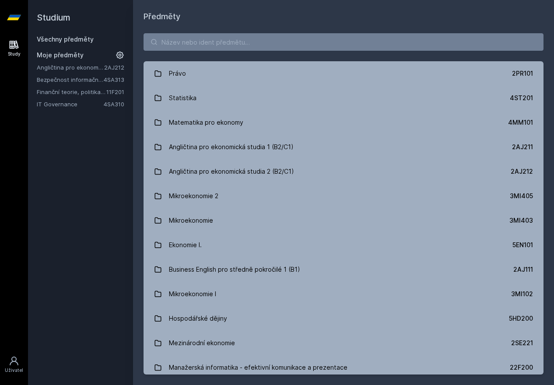 Image resolution: width=554 pixels, height=385 pixels. What do you see at coordinates (206, 123) in the screenshot?
I see `div: Matematika pro ekonomy` at bounding box center [206, 123].